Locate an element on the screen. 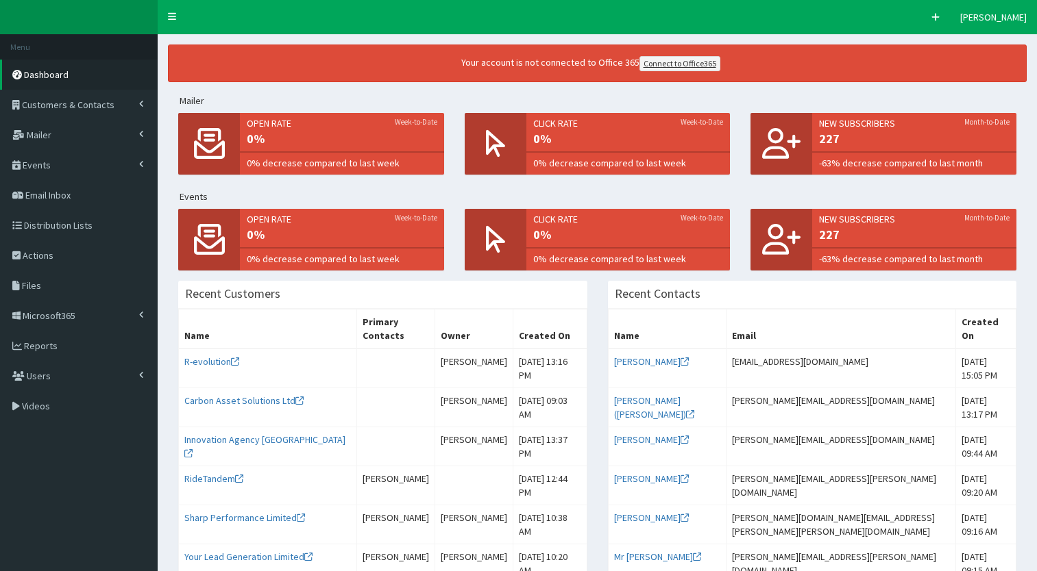 This screenshot has height=571, width=1037. h3: Recent Customers is located at coordinates (232, 294).